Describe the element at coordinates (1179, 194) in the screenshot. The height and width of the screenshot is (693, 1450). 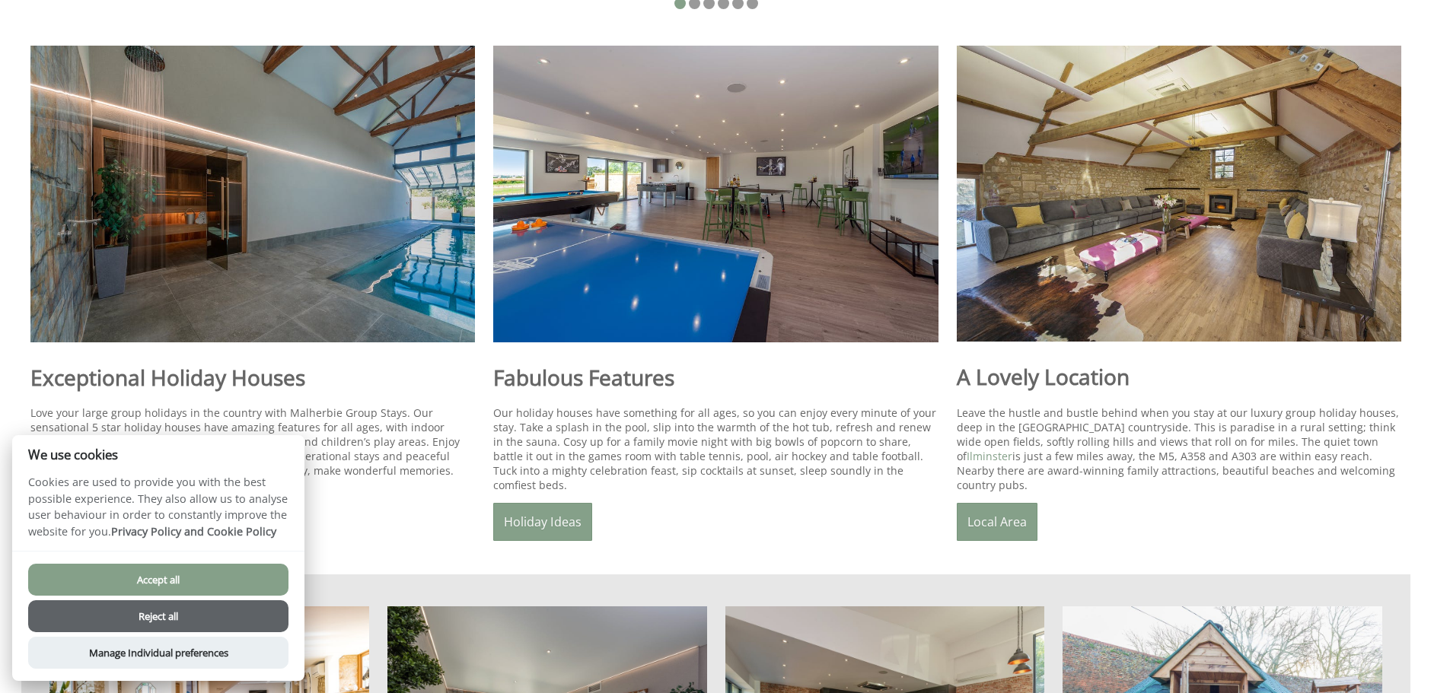
I see `img: Cinema room at Malherbie Group Stays` at that location.